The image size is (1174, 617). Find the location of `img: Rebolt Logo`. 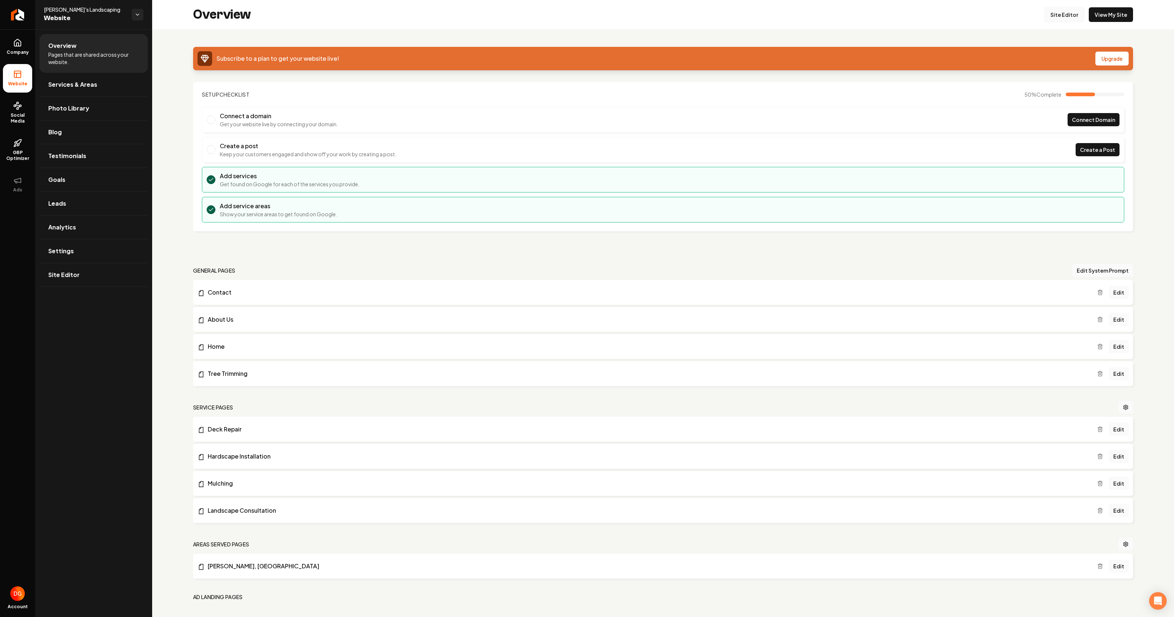

img: Rebolt Logo is located at coordinates (18, 15).